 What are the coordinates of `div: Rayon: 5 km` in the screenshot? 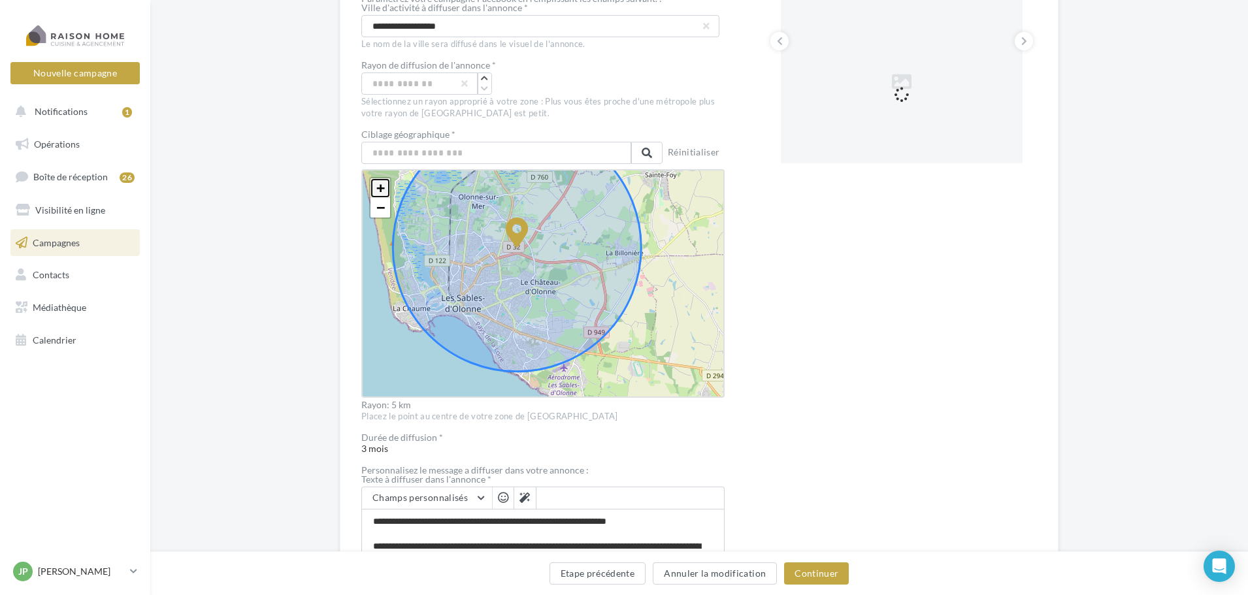 It's located at (543, 405).